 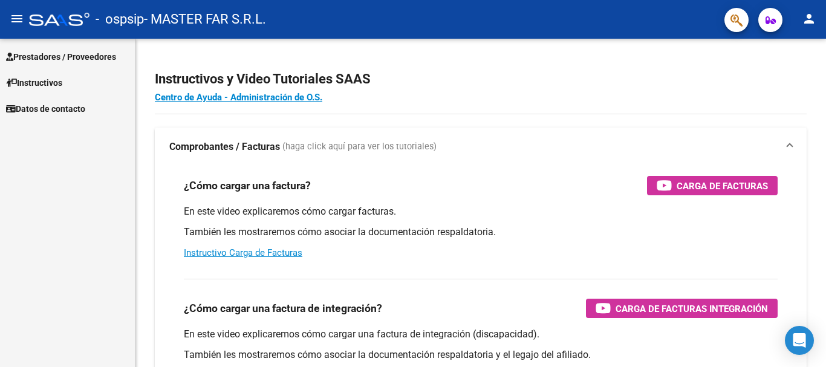 What do you see at coordinates (205, 19) in the screenshot?
I see `span: - MASTER FAR S.R.L.` at bounding box center [205, 19].